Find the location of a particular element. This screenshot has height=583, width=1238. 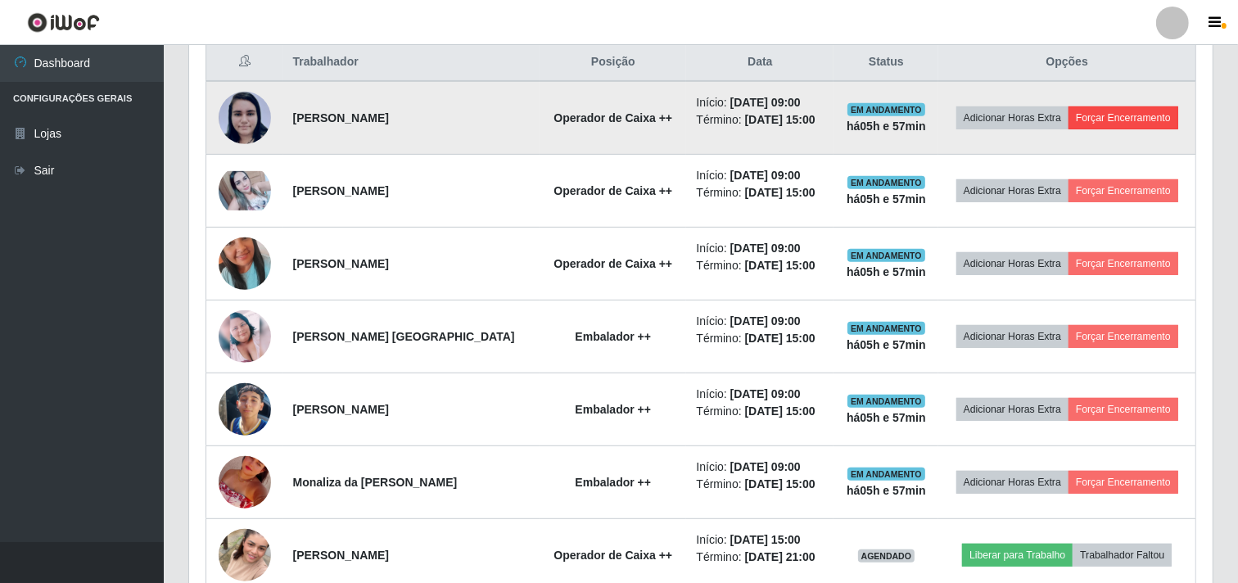

th: Opções is located at coordinates (1067, 62).